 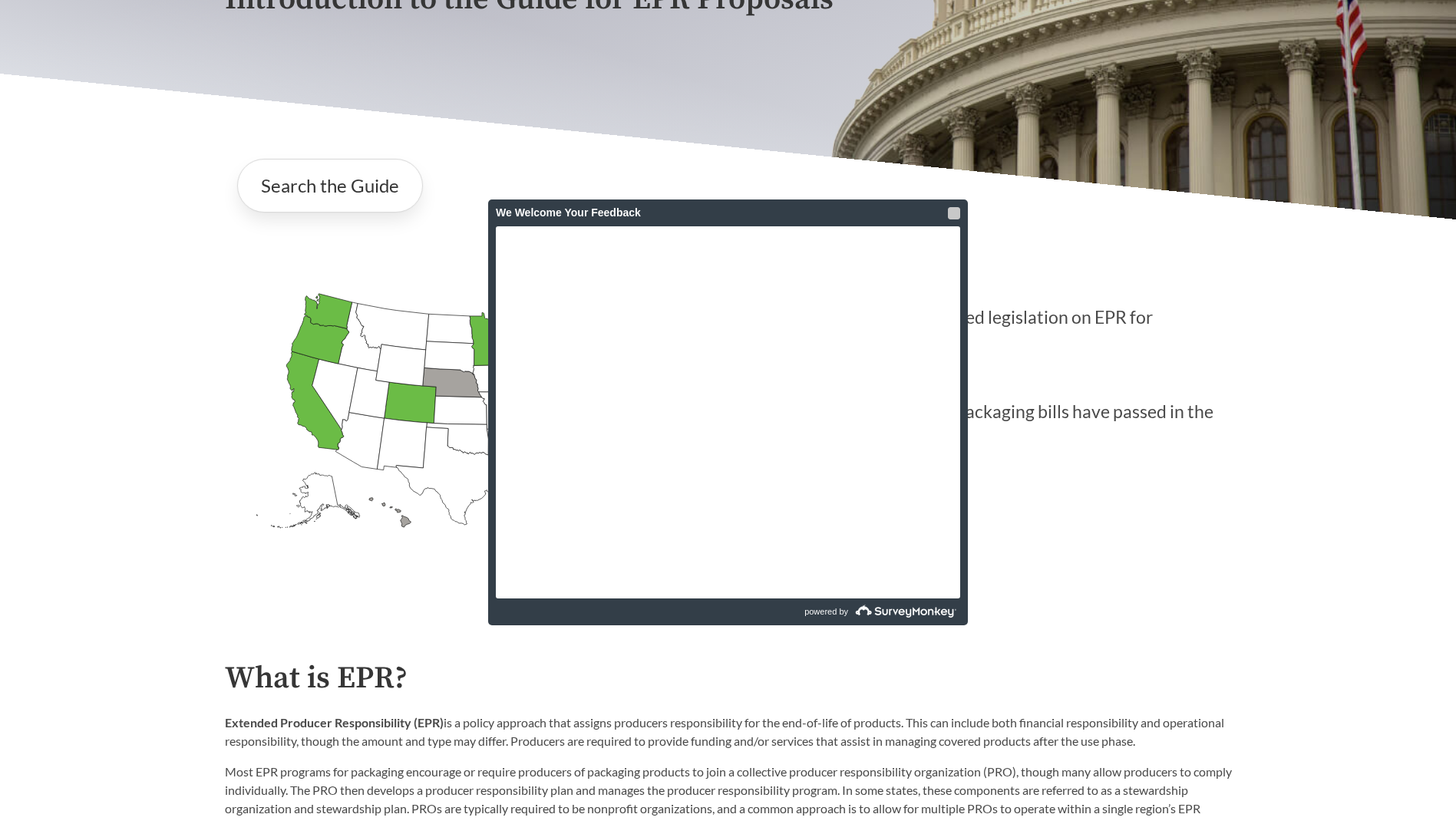 I want to click on strong: Extended Producer Responsibility (EPR), so click(x=334, y=722).